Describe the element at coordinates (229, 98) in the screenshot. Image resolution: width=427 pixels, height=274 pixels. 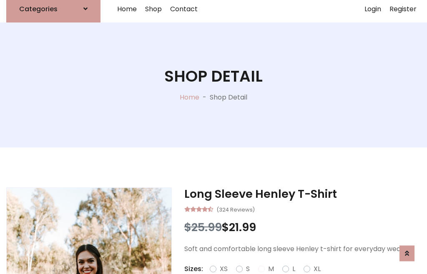
I see `p: Shop Detail` at that location.